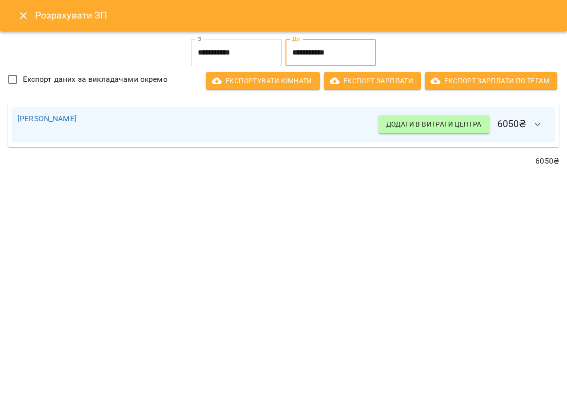  What do you see at coordinates (263, 81) in the screenshot?
I see `span: Експортувати кімнати` at bounding box center [263, 81].